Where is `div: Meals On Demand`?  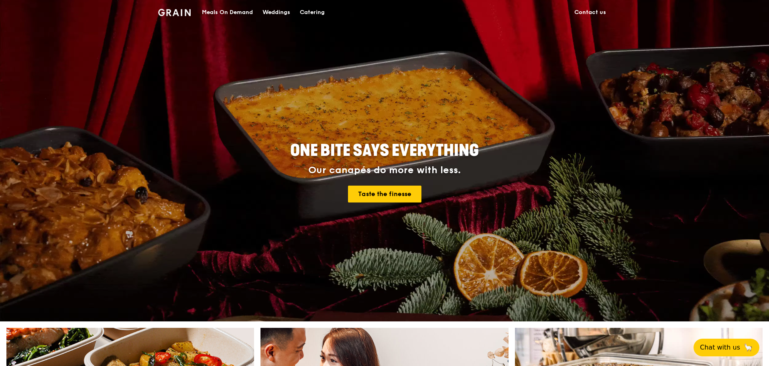
div: Meals On Demand is located at coordinates (227, 12).